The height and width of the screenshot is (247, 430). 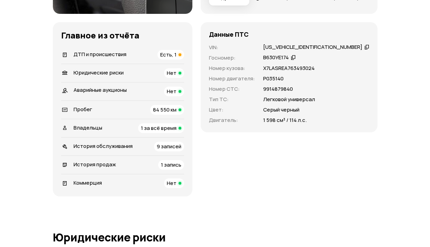 I want to click on p: Номер кузова :, so click(x=232, y=68).